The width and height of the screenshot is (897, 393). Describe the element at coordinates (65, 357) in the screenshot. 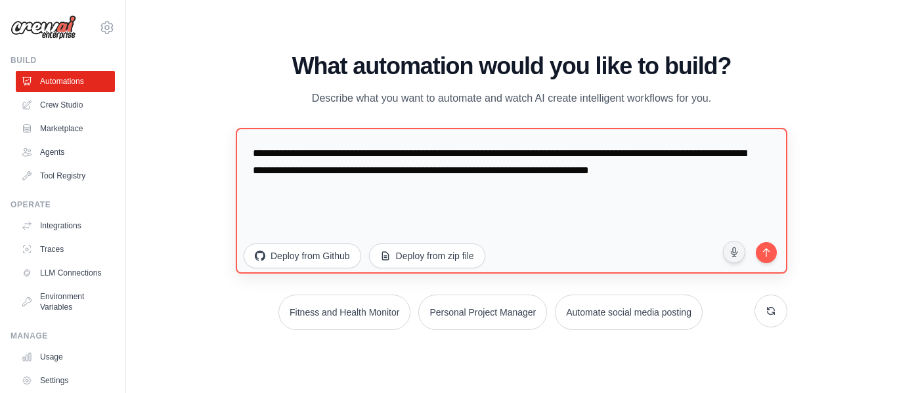

I see `a: Usage` at that location.